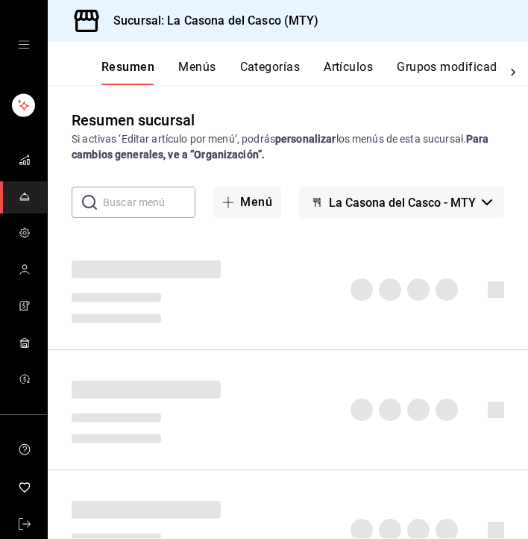 The image size is (528, 539). I want to click on div: navigation tabs, so click(300, 72).